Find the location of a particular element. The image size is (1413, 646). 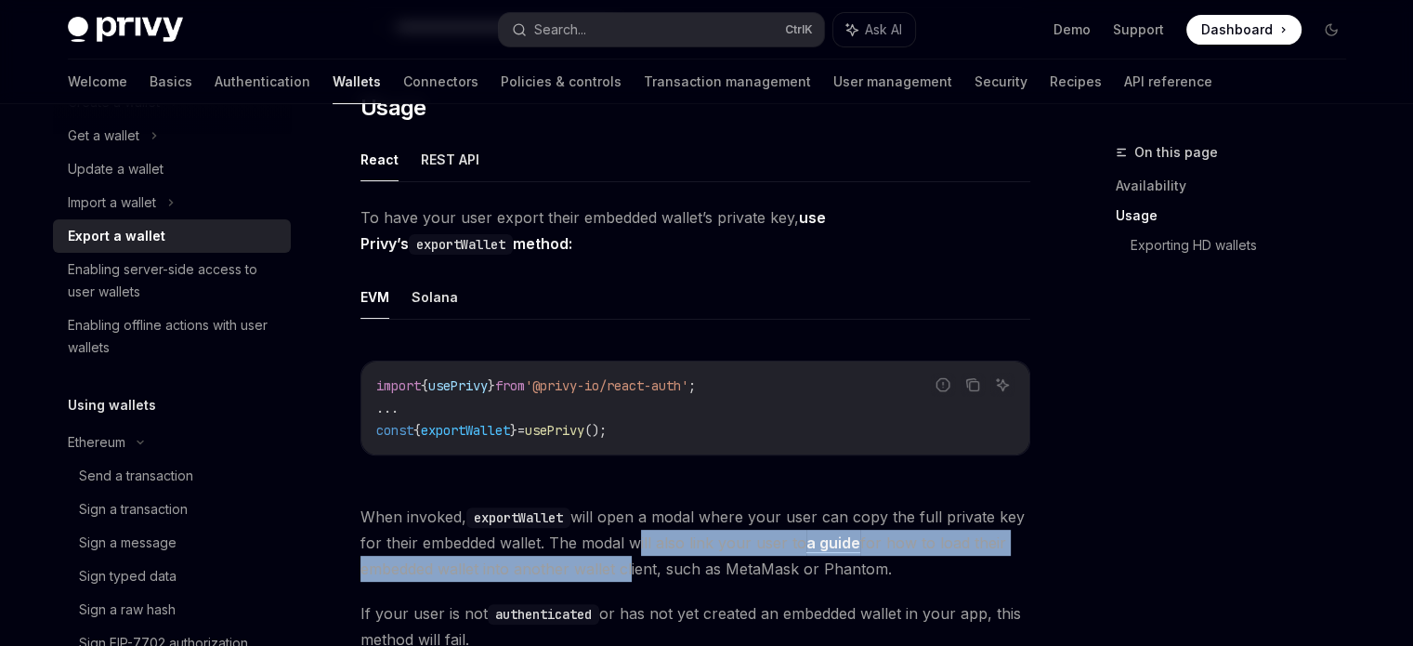

a: Connectors is located at coordinates (440, 82).